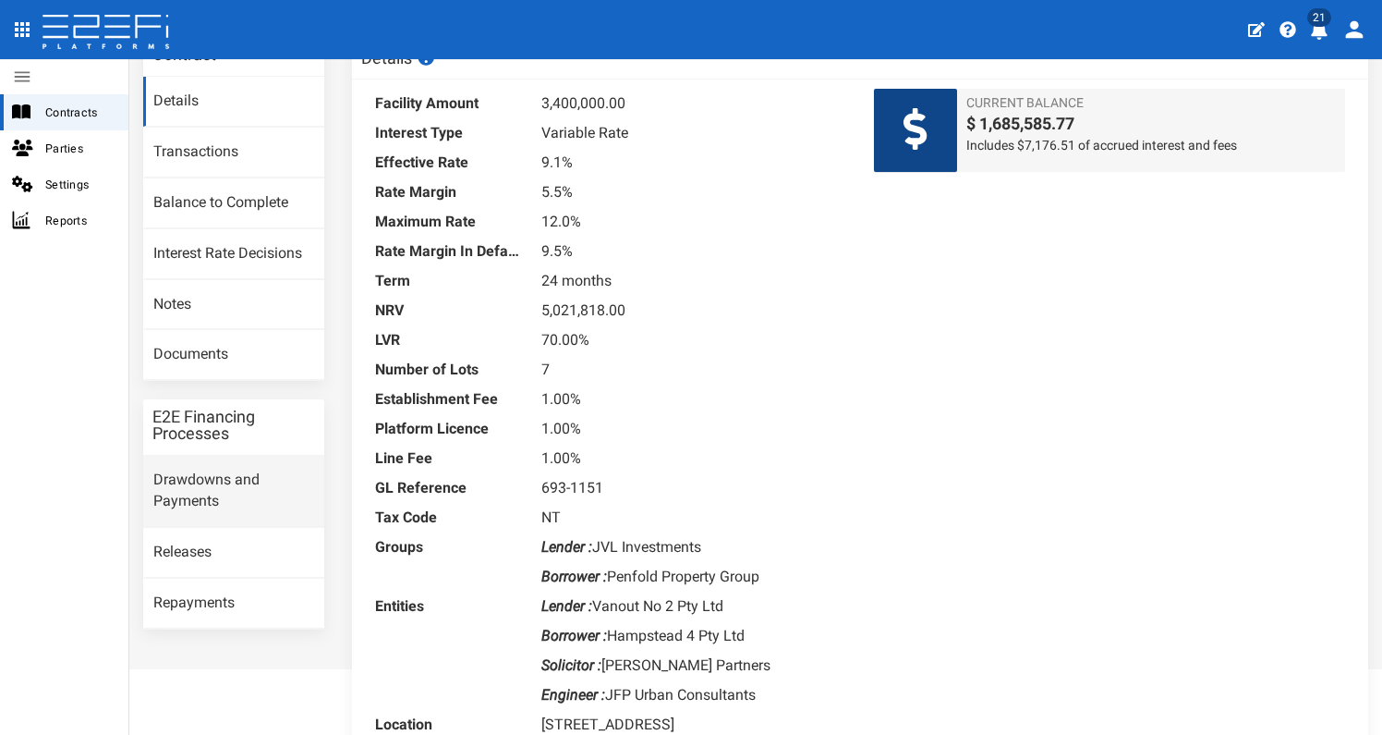 Image resolution: width=1382 pixels, height=735 pixels. What do you see at coordinates (694, 606) in the screenshot?
I see `dd: Vanout No 2 Pty Ltd` at bounding box center [694, 606].